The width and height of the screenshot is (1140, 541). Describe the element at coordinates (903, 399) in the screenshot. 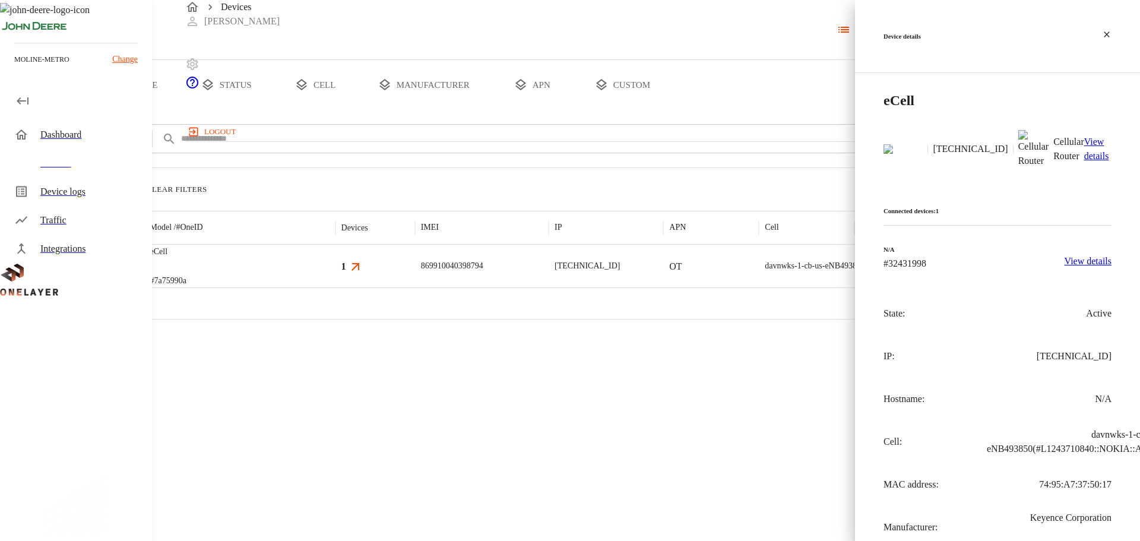

I see `p: Hostname:` at that location.